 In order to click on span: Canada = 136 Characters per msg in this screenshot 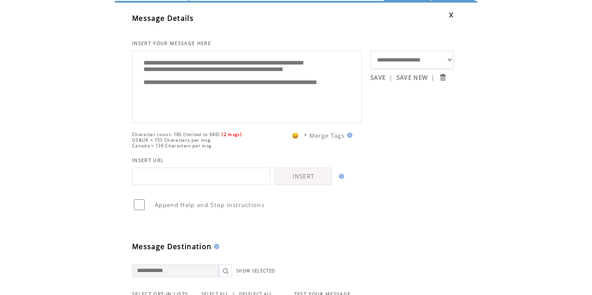, I will do `click(172, 146)`.